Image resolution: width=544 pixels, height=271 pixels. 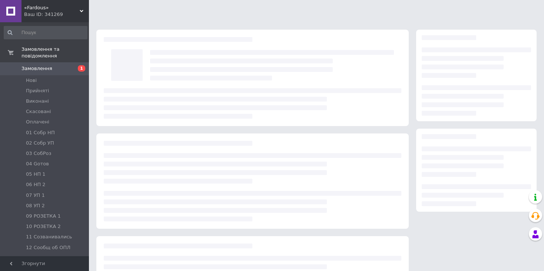 What do you see at coordinates (40, 133) in the screenshot?
I see `span: 01 Cобр НП` at bounding box center [40, 133].